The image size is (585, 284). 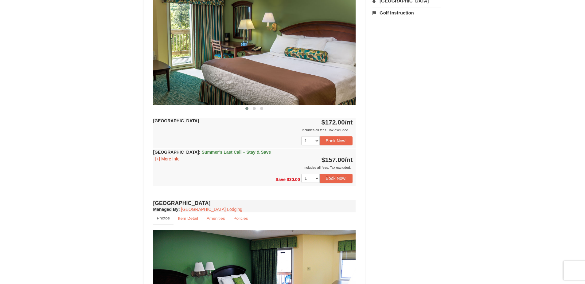 What do you see at coordinates (333, 159) in the screenshot?
I see `span: $157.00` at bounding box center [333, 159].